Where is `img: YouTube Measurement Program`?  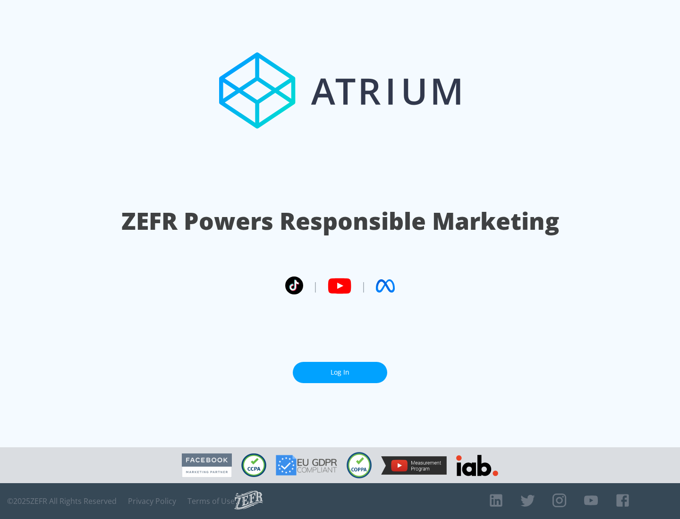
img: YouTube Measurement Program is located at coordinates (414, 466).